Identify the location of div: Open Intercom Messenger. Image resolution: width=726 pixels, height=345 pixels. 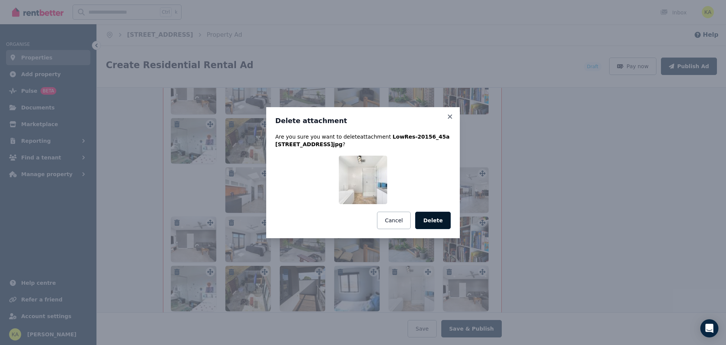
(710, 328).